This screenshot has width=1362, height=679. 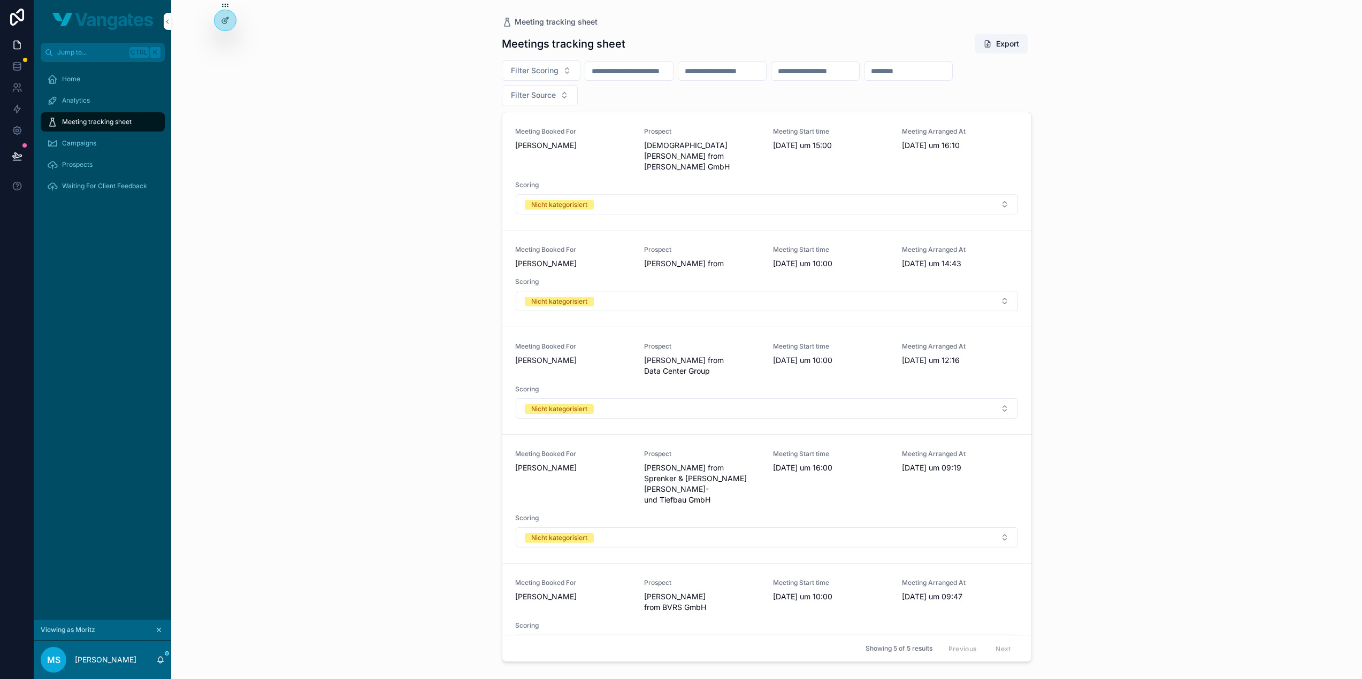 What do you see at coordinates (103, 52) in the screenshot?
I see `button: Jump to...CtrlK` at bounding box center [103, 52].